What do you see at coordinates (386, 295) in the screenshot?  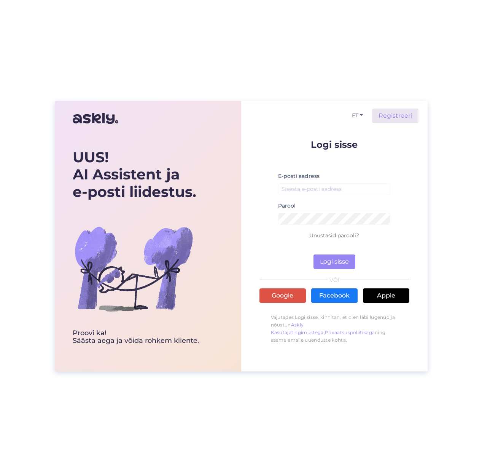 I see `a: Apple` at bounding box center [386, 295].